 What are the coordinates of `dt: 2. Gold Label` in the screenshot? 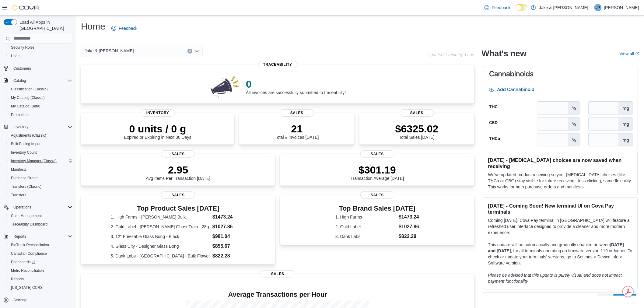 It's located at (366, 227).